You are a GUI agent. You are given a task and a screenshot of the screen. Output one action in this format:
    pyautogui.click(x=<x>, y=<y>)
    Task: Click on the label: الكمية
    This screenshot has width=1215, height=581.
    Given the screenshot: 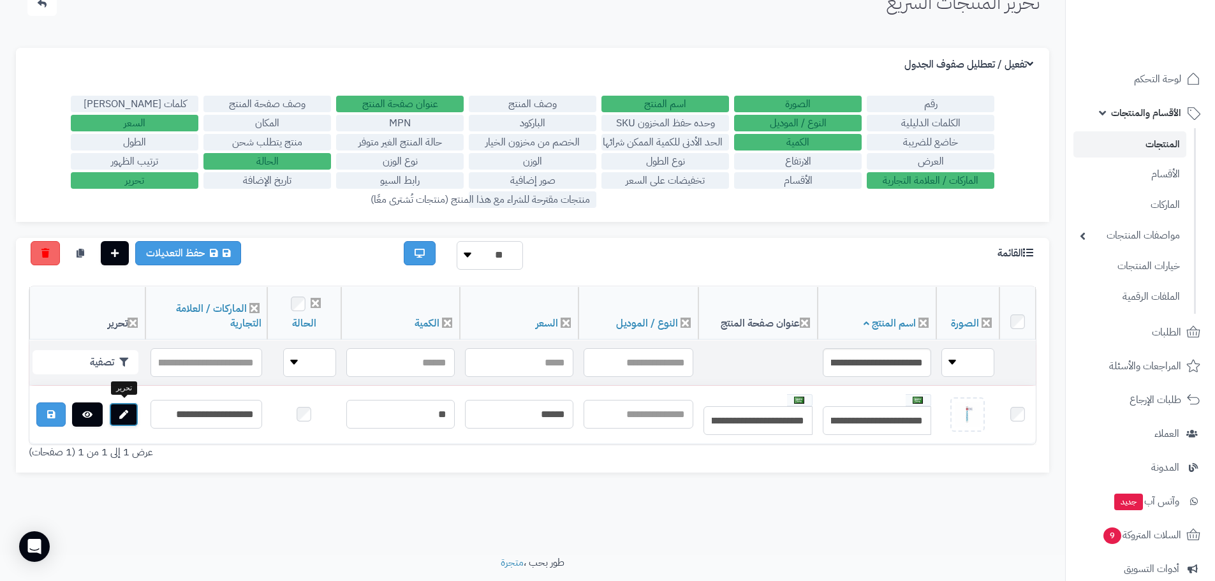 What is the action you would take?
    pyautogui.click(x=798, y=142)
    